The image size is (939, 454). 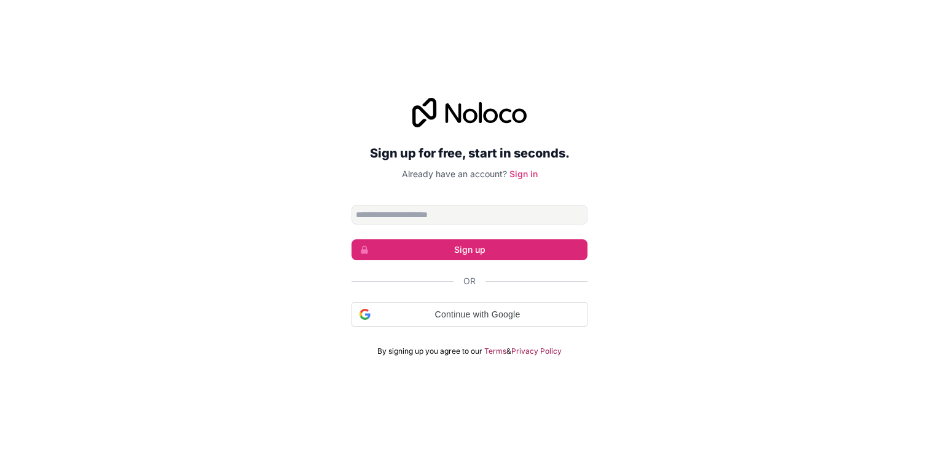 What do you see at coordinates (470, 215) in the screenshot?
I see `input: Email address` at bounding box center [470, 215].